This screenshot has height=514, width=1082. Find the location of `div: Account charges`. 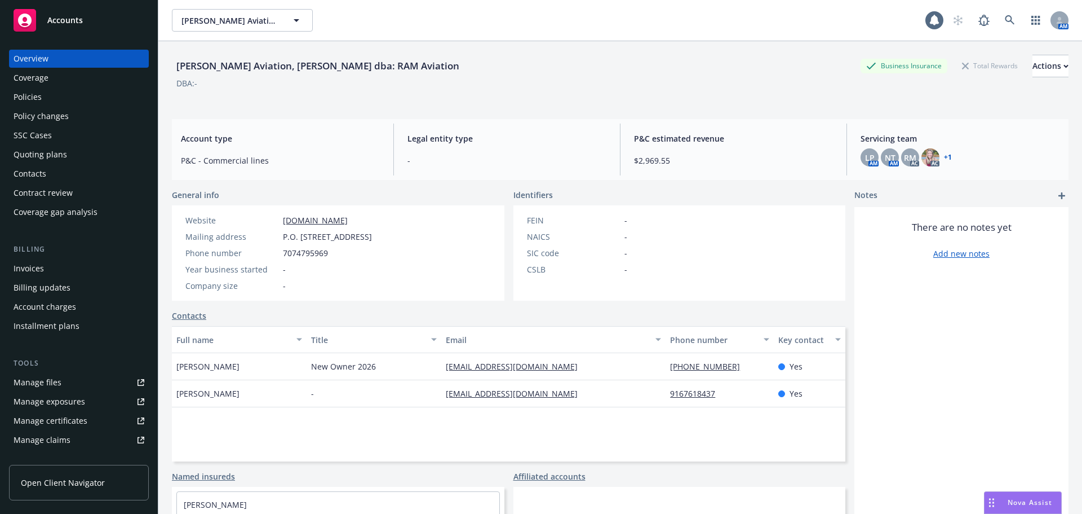

div: Account charges is located at coordinates (45, 307).